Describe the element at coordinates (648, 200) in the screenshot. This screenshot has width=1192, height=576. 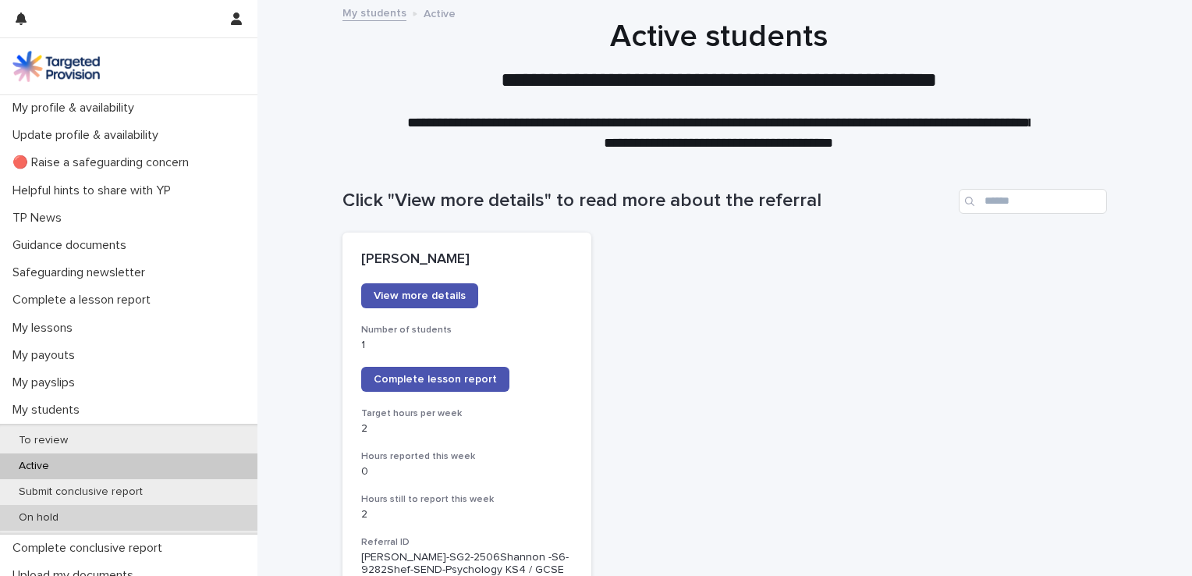
I see `h1: Click "View more details" to read more about the referral` at that location.